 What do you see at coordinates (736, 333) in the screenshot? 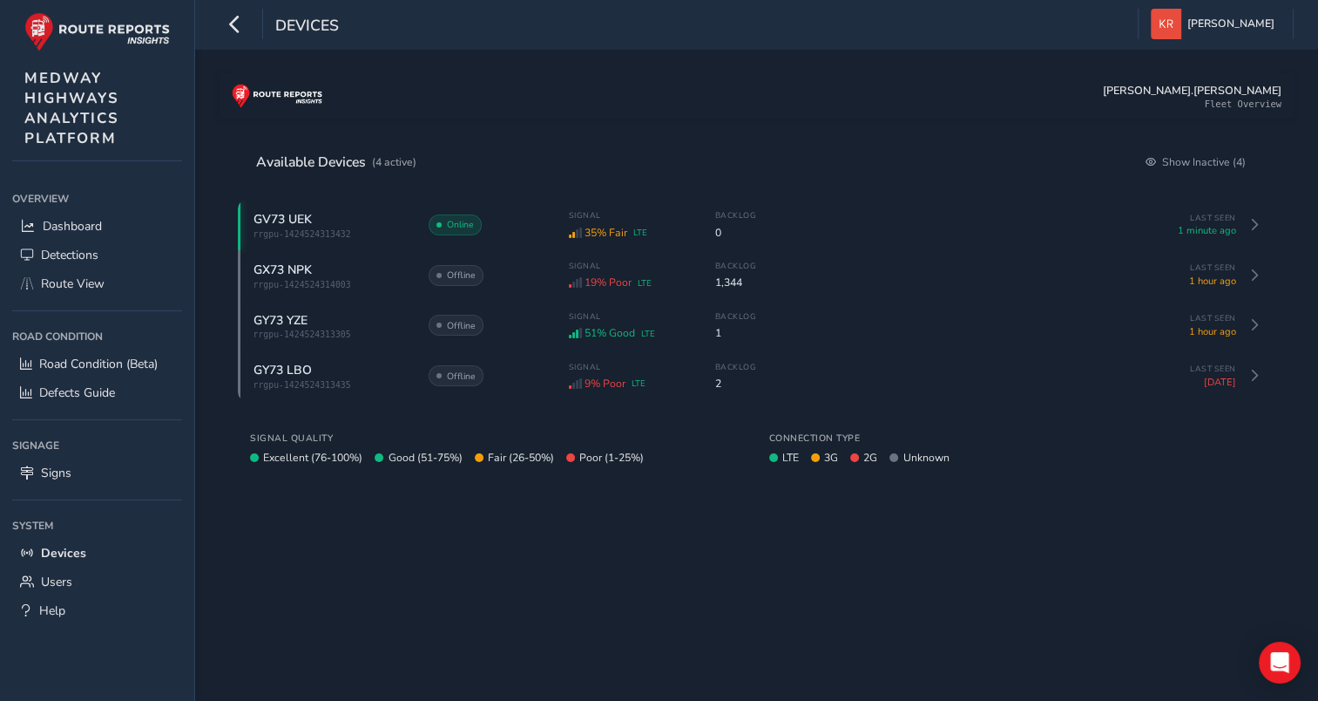
I see `span: 1` at bounding box center [736, 333].